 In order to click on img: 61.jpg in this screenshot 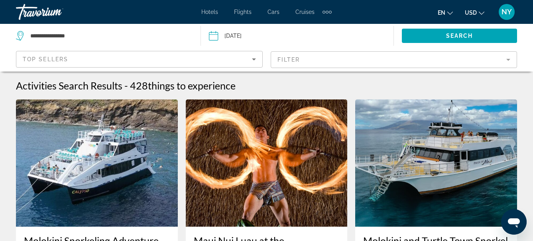, I will do `click(436, 163)`.